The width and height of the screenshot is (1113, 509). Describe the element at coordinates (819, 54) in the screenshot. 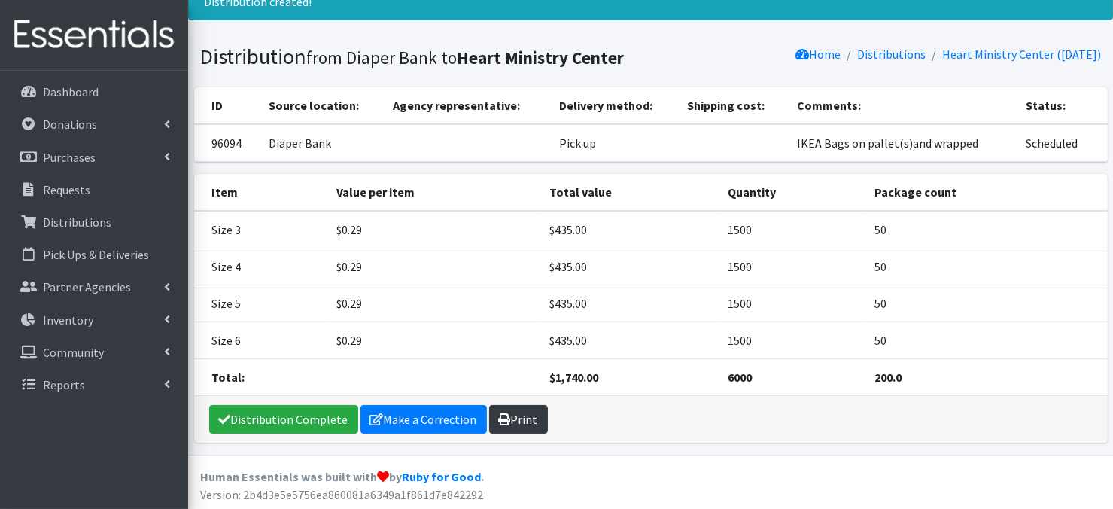

I see `a: Home` at that location.